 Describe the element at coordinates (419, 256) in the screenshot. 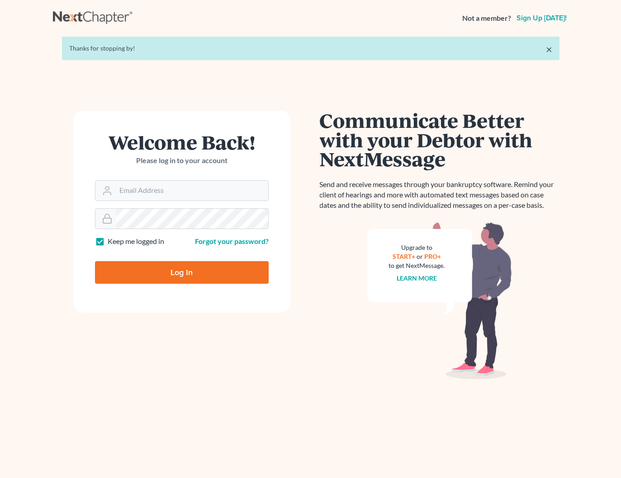

I see `span: or` at that location.